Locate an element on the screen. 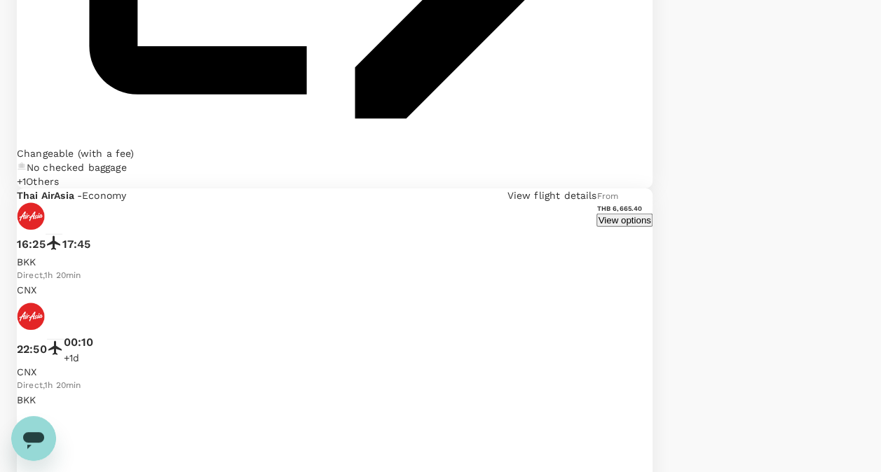 The width and height of the screenshot is (881, 472). span: Others is located at coordinates (42, 182).